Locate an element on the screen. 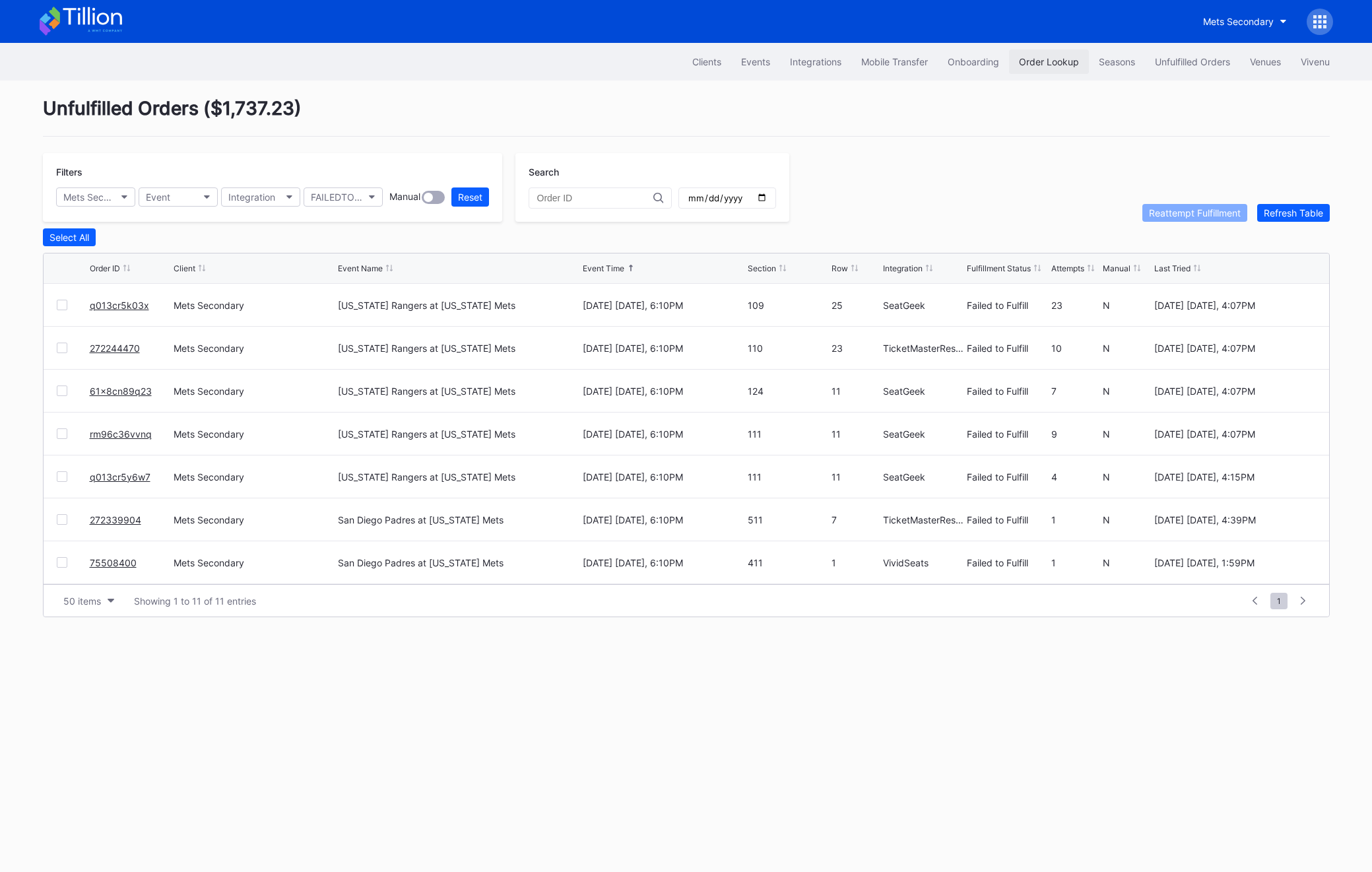 The image size is (1372, 872). div: Attempts is located at coordinates (1068, 268).